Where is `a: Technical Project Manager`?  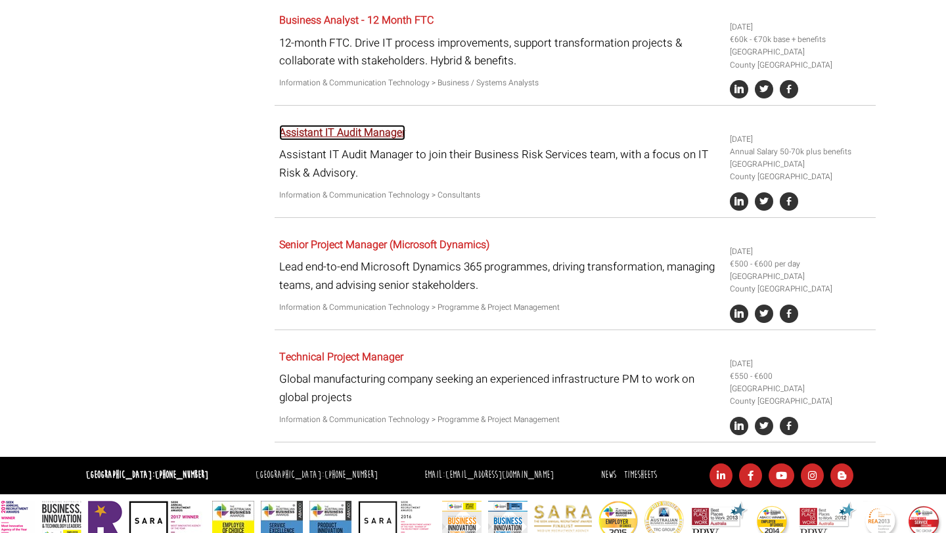
a: Technical Project Manager is located at coordinates (341, 357).